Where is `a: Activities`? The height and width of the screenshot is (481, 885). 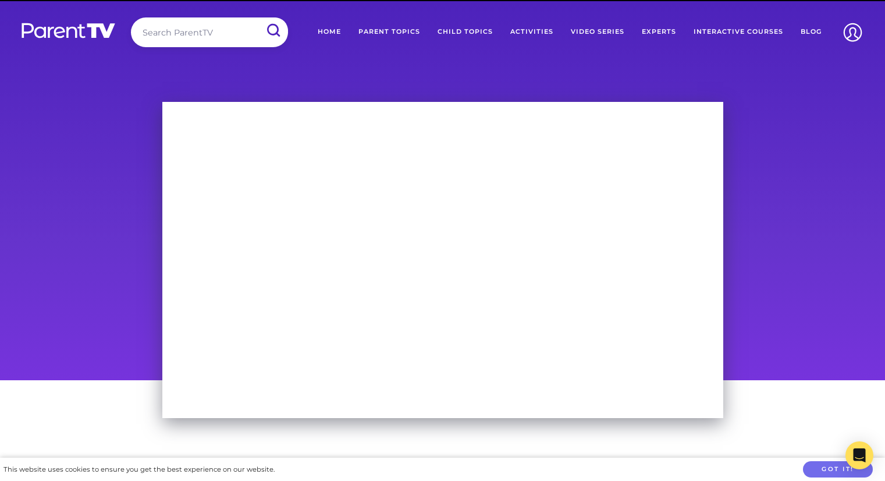
a: Activities is located at coordinates (532, 32).